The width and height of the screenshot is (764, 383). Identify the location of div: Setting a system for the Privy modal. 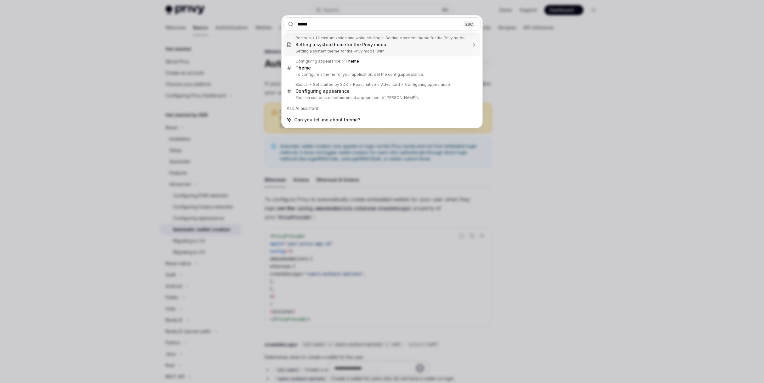
(342, 45).